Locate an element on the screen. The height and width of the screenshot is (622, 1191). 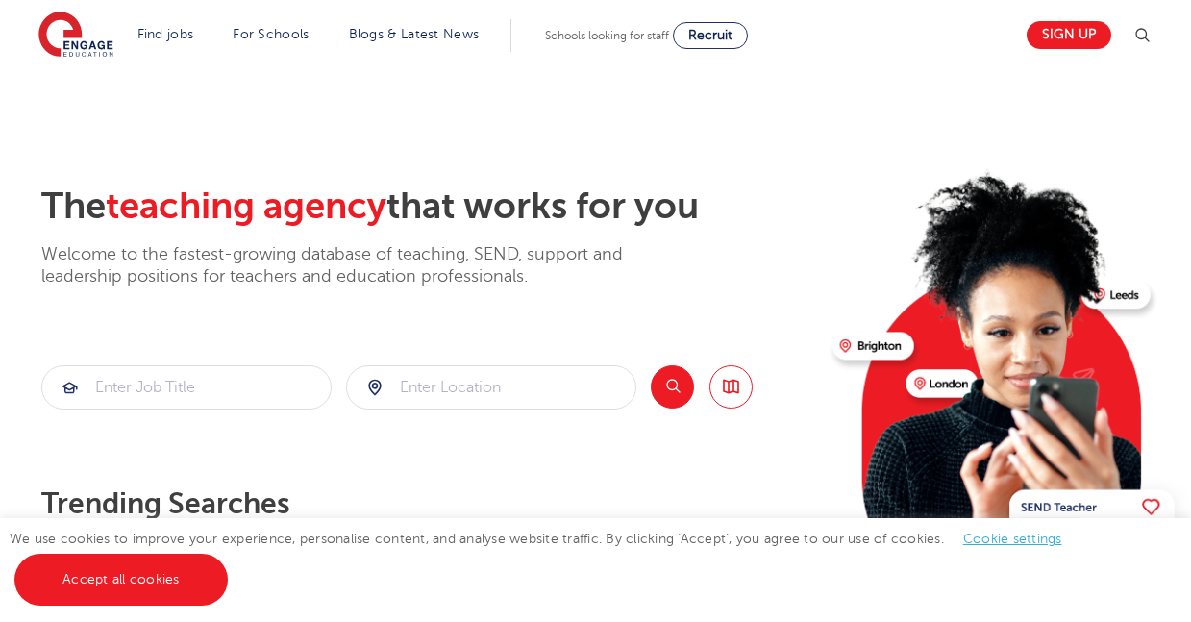
a: Blogs & Latest News is located at coordinates (414, 34).